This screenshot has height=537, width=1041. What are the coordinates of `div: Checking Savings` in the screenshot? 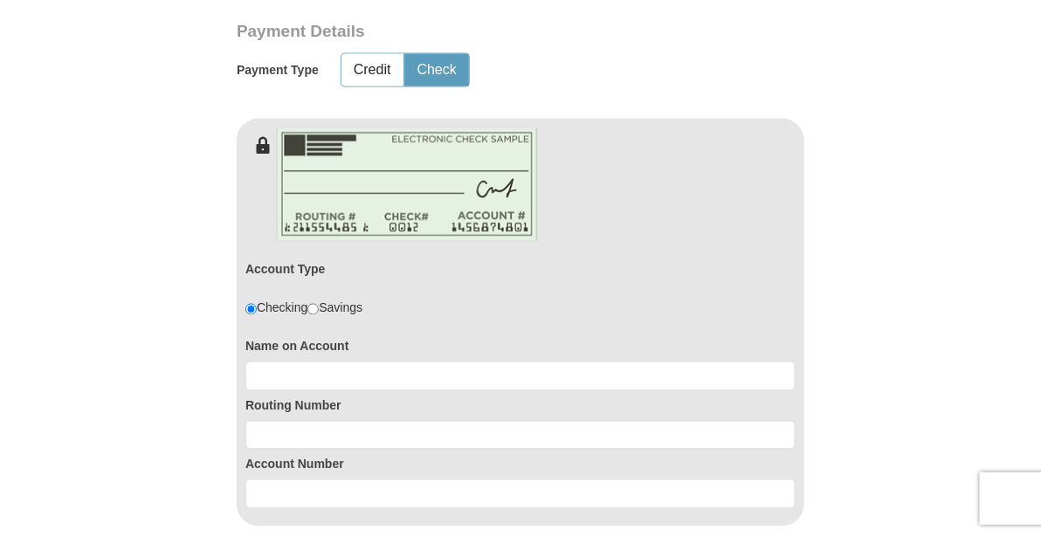 It's located at (304, 308).